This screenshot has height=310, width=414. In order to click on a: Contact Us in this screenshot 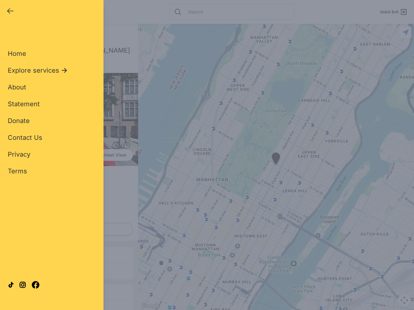, I will do `click(25, 138)`.